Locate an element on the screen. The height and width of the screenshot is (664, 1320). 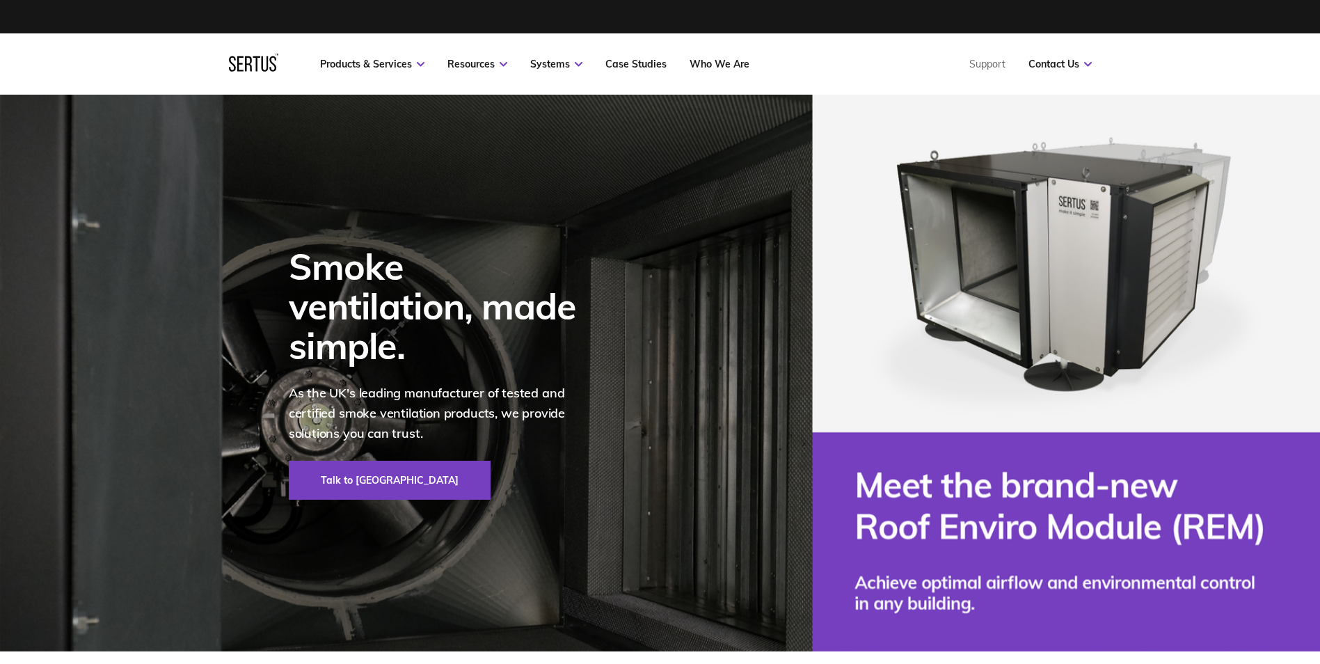
p: As the UK's leading manufacturer of tested and certified smoke ventilation products, we provide s... is located at coordinates (442, 413).